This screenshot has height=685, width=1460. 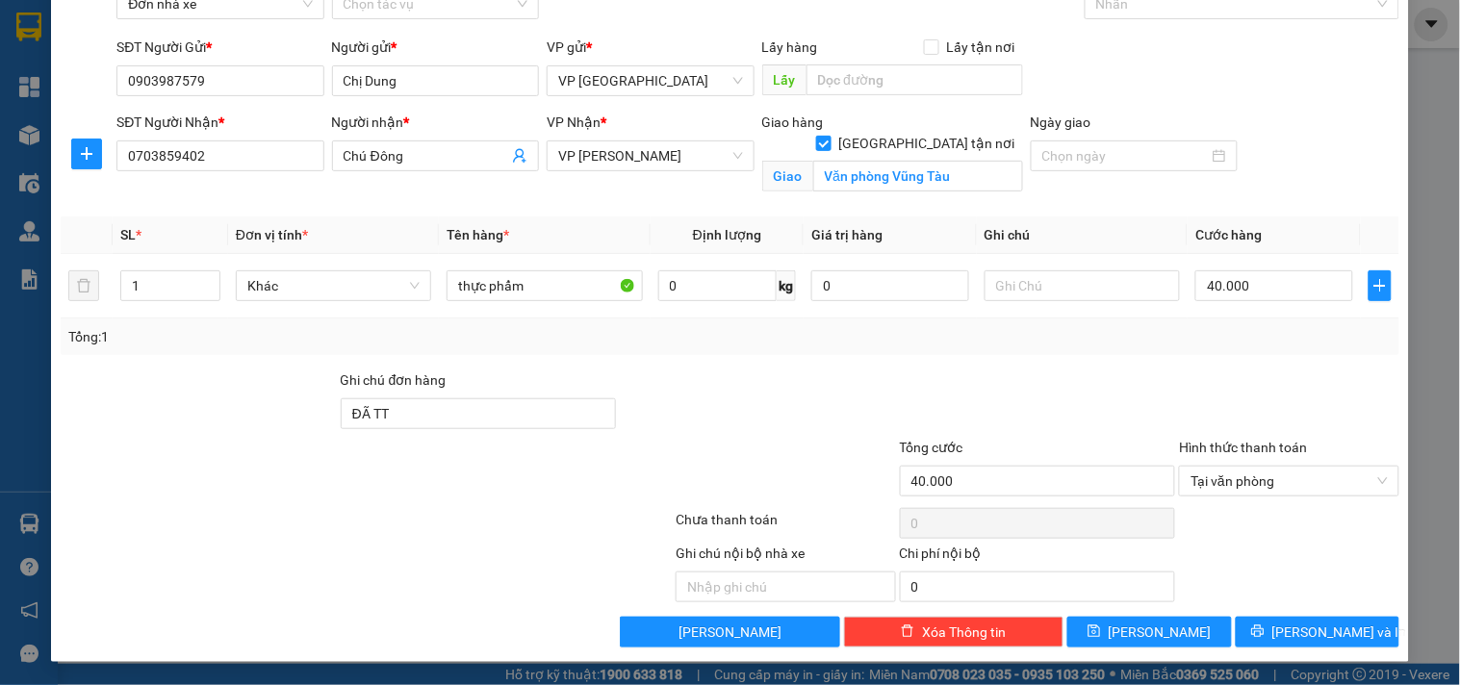 I want to click on span: Giao hàng, so click(x=793, y=122).